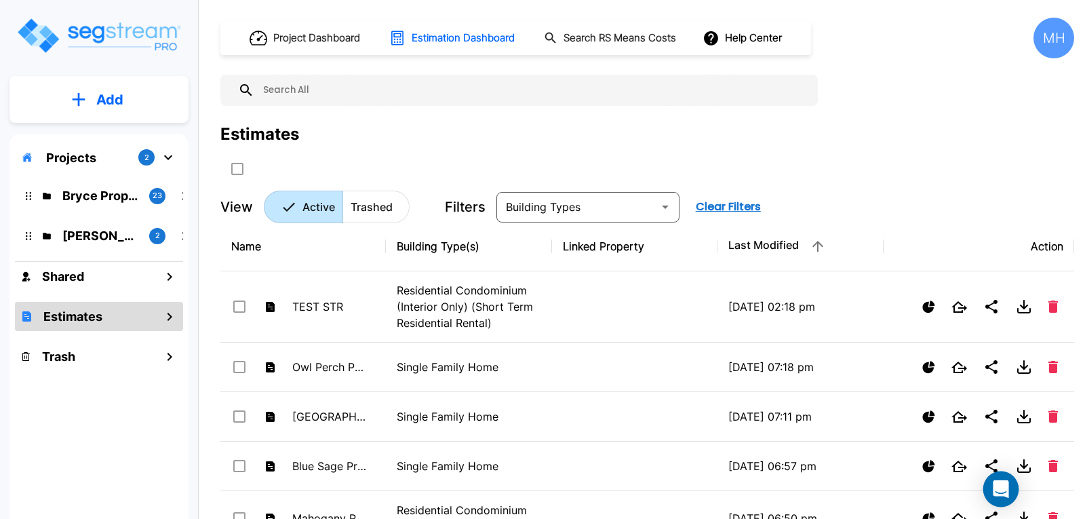 The width and height of the screenshot is (1085, 519). I want to click on p: Trashed, so click(372, 207).